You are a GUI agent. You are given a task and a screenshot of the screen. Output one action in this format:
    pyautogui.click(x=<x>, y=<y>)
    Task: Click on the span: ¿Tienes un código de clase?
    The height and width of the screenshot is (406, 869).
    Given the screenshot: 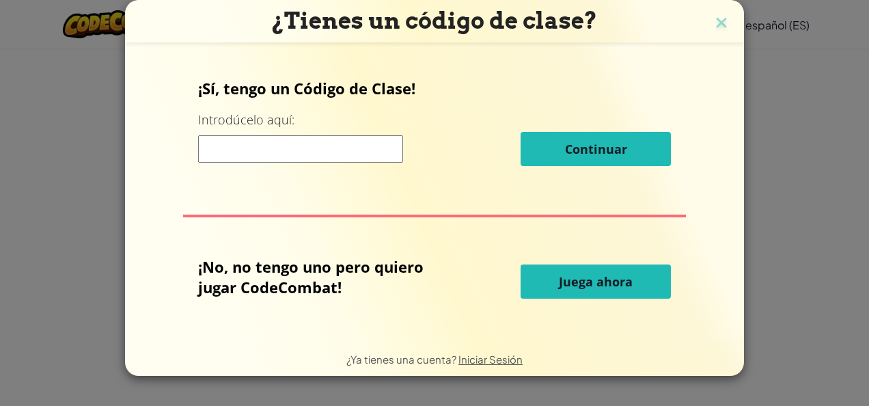 What is the action you would take?
    pyautogui.click(x=435, y=21)
    